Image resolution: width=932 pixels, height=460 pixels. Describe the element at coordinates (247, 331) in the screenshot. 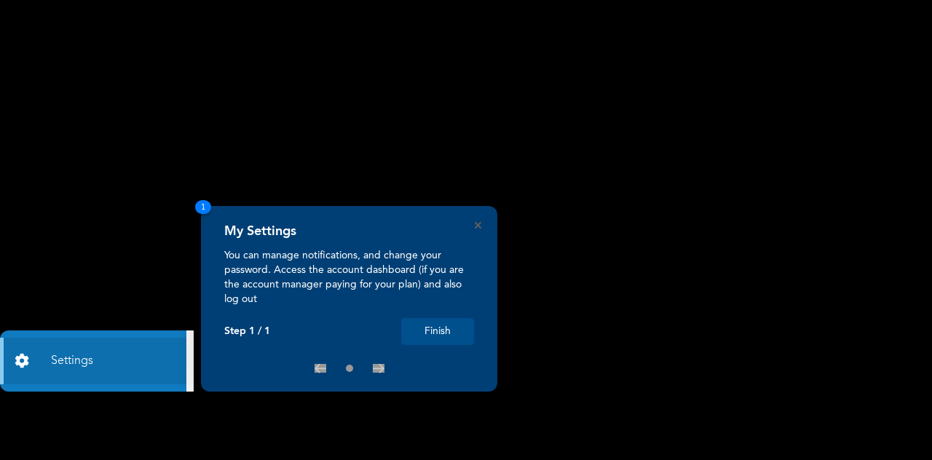

I see `p: Step 1 / 1` at that location.